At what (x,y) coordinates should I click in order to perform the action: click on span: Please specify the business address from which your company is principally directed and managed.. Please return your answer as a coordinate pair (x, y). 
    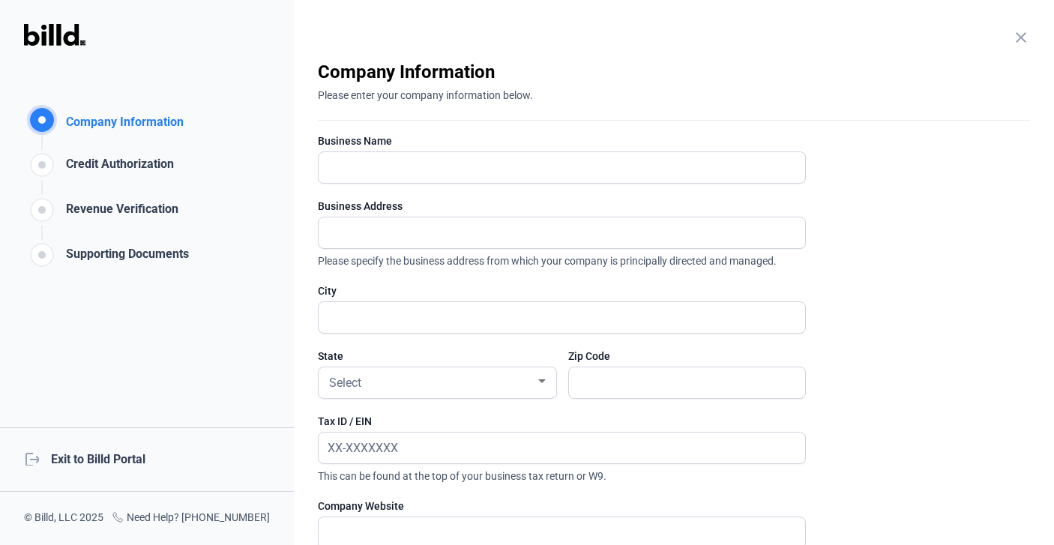
    Looking at the image, I should click on (561, 259).